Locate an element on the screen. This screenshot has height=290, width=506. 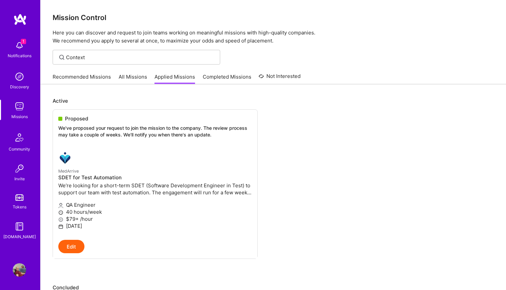
a: Applied Missions is located at coordinates (174, 79).